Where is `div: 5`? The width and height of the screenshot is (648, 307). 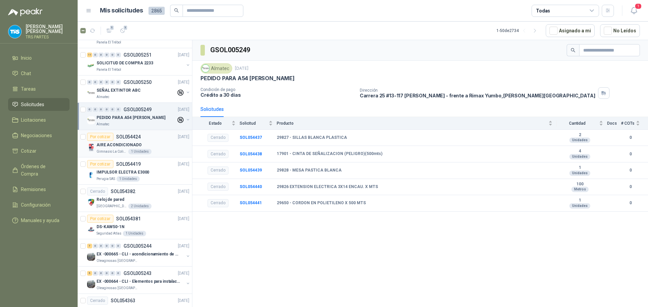 div: 5 is located at coordinates (89, 274).